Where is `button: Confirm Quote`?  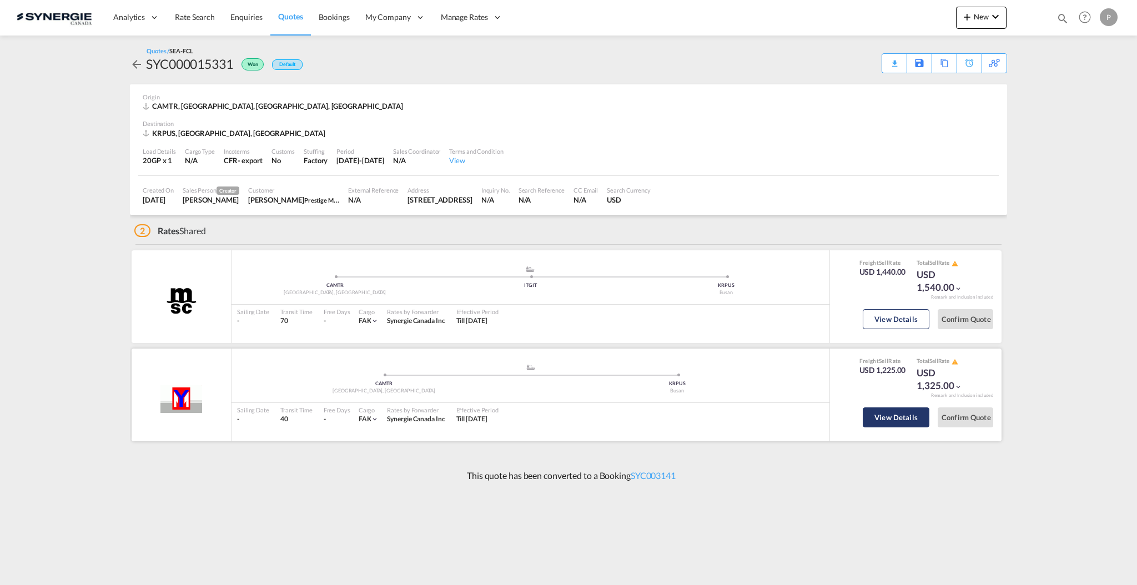 button: Confirm Quote is located at coordinates (965, 417).